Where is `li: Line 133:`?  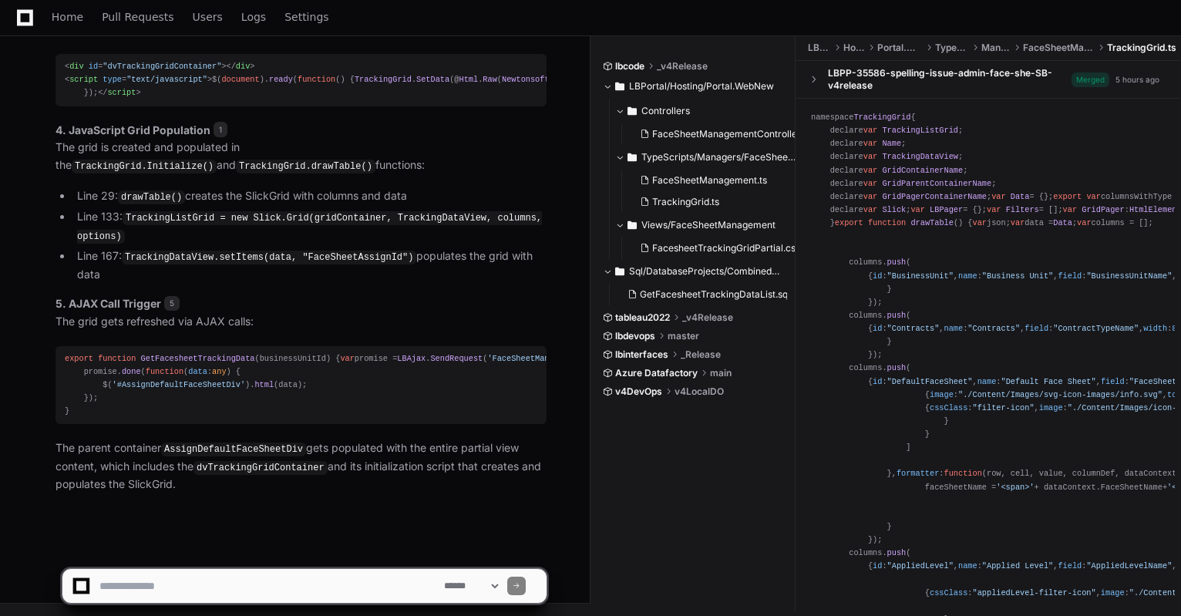
li: Line 133: is located at coordinates (309, 226).